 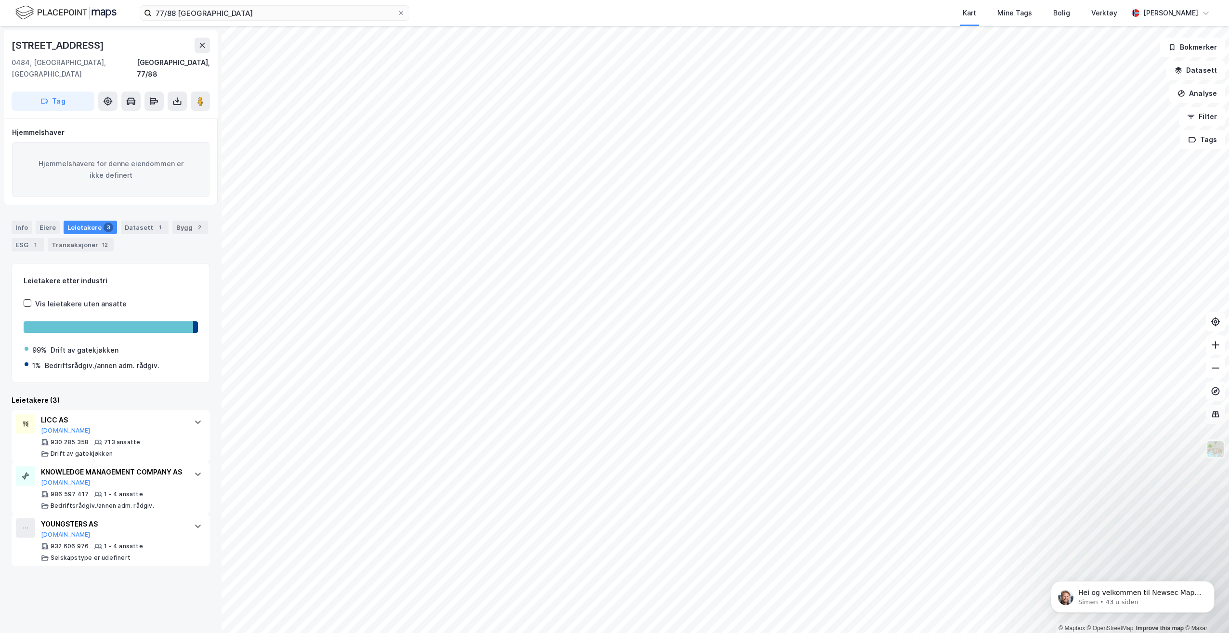 I want to click on button: Tag, so click(x=53, y=101).